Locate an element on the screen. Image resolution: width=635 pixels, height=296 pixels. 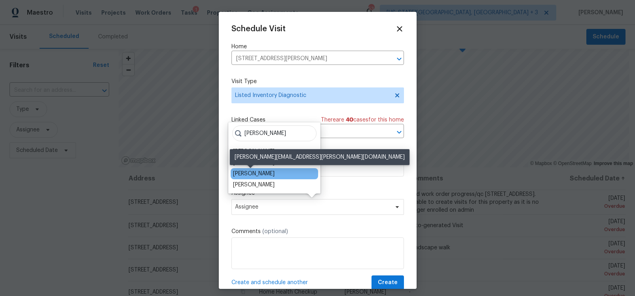
span: There are case s for this home is located at coordinates (363, 120).